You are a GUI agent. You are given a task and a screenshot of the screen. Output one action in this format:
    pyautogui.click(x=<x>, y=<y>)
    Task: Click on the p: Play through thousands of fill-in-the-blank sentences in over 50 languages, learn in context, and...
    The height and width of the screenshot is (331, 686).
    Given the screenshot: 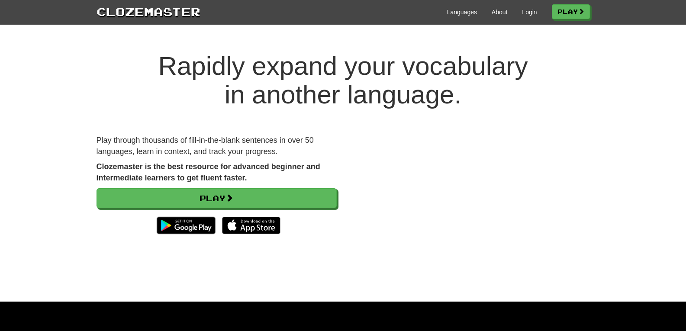 What is the action you would take?
    pyautogui.click(x=216, y=146)
    